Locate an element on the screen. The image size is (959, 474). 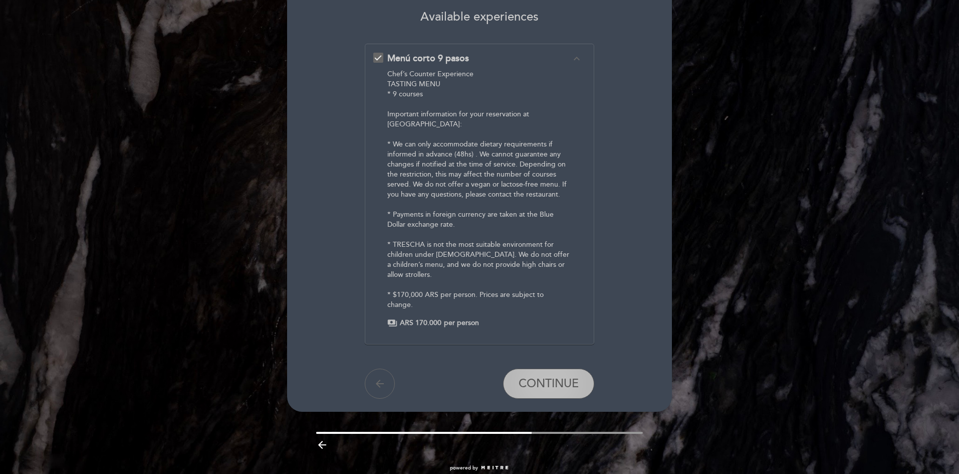
span: powered by is located at coordinates (464, 468).